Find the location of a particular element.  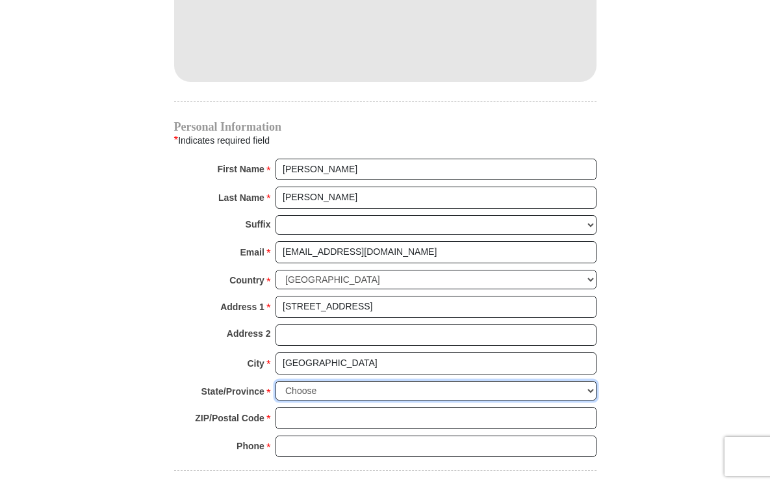

strong: Country is located at coordinates (247, 280).